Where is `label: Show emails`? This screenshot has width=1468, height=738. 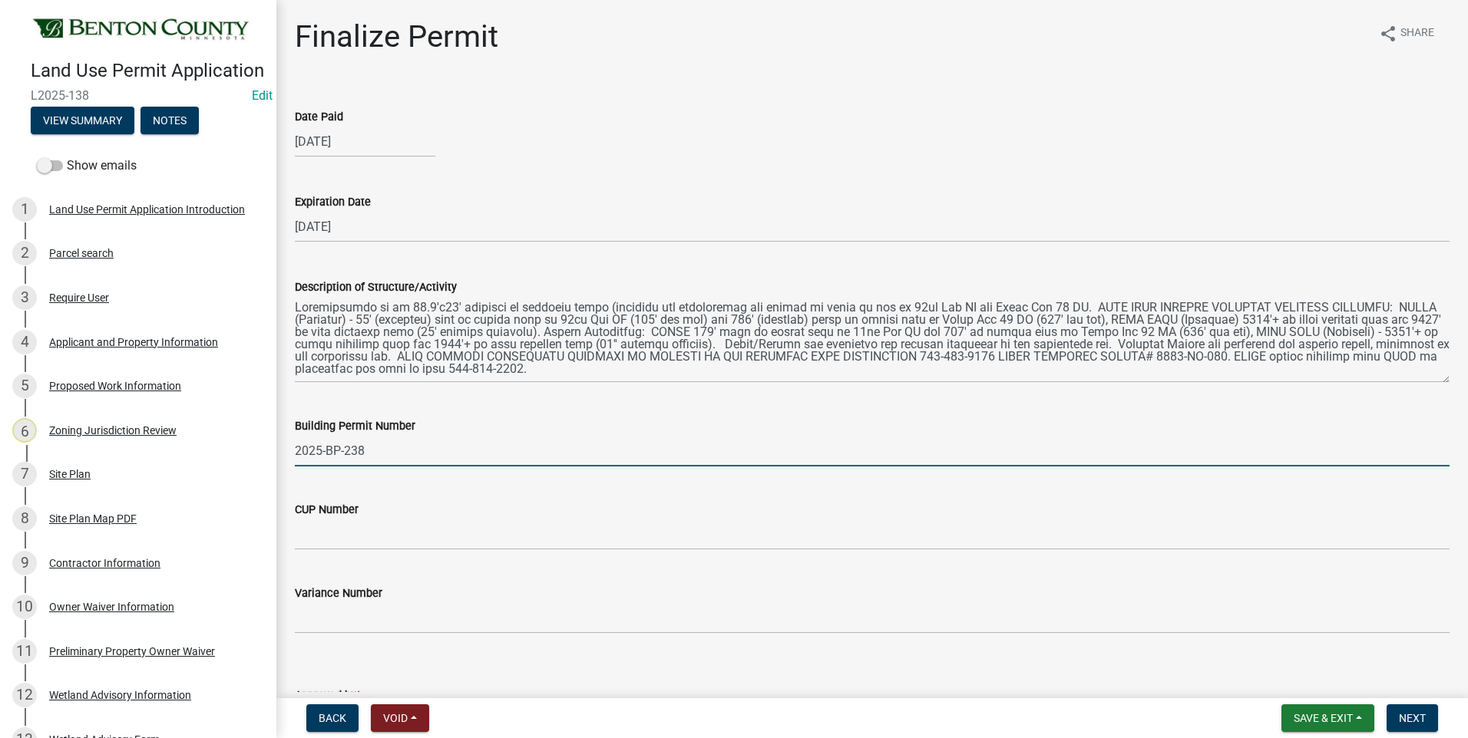
label: Show emails is located at coordinates (87, 166).